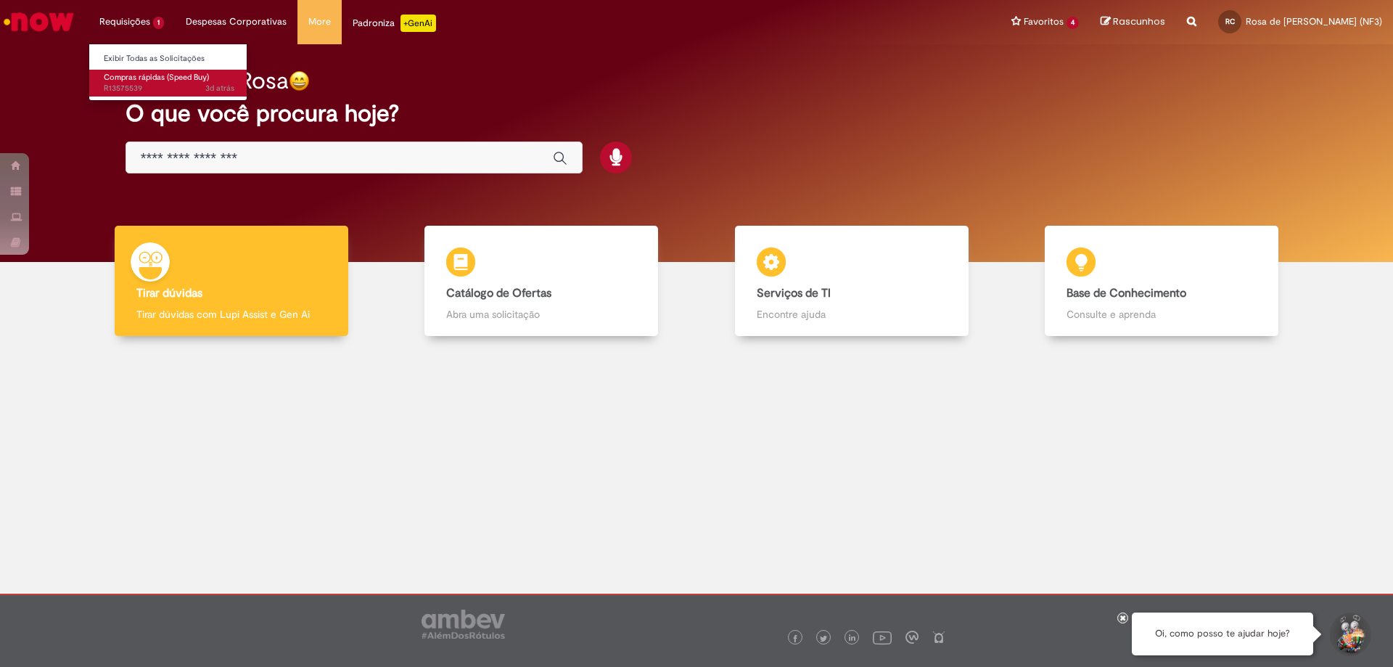 The image size is (1393, 667). I want to click on img: logo_footer_twitter.png, so click(823, 638).